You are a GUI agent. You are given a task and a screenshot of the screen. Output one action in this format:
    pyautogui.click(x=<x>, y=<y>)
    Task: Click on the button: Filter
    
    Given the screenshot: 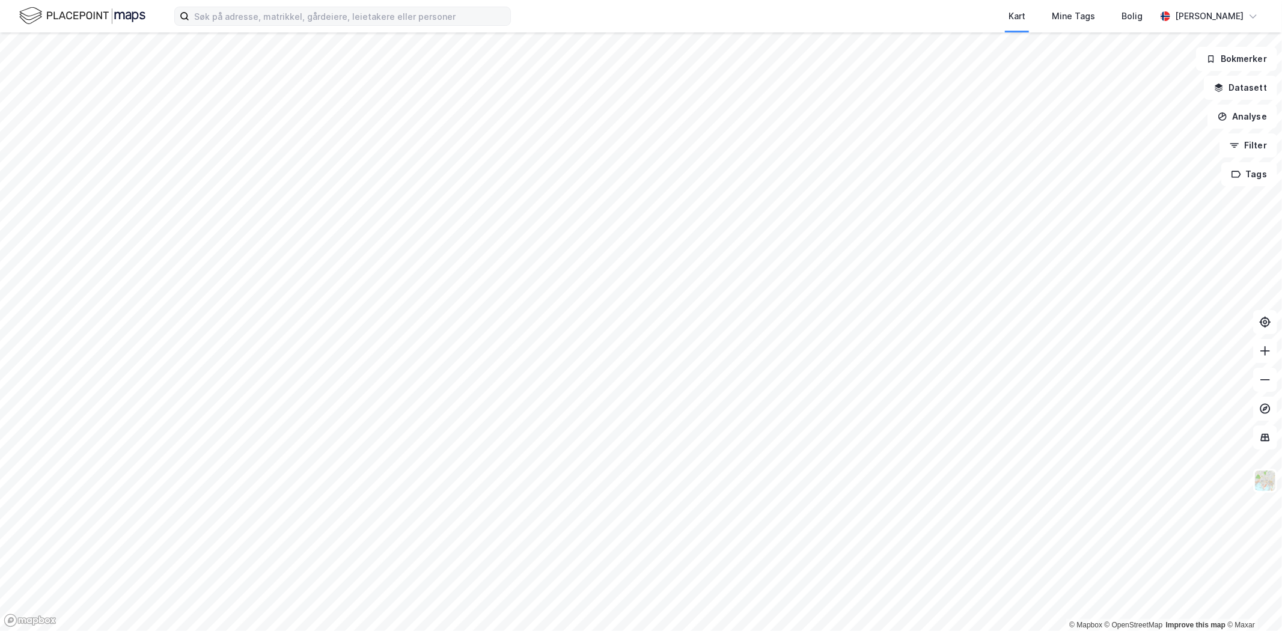 What is the action you would take?
    pyautogui.click(x=1248, y=145)
    